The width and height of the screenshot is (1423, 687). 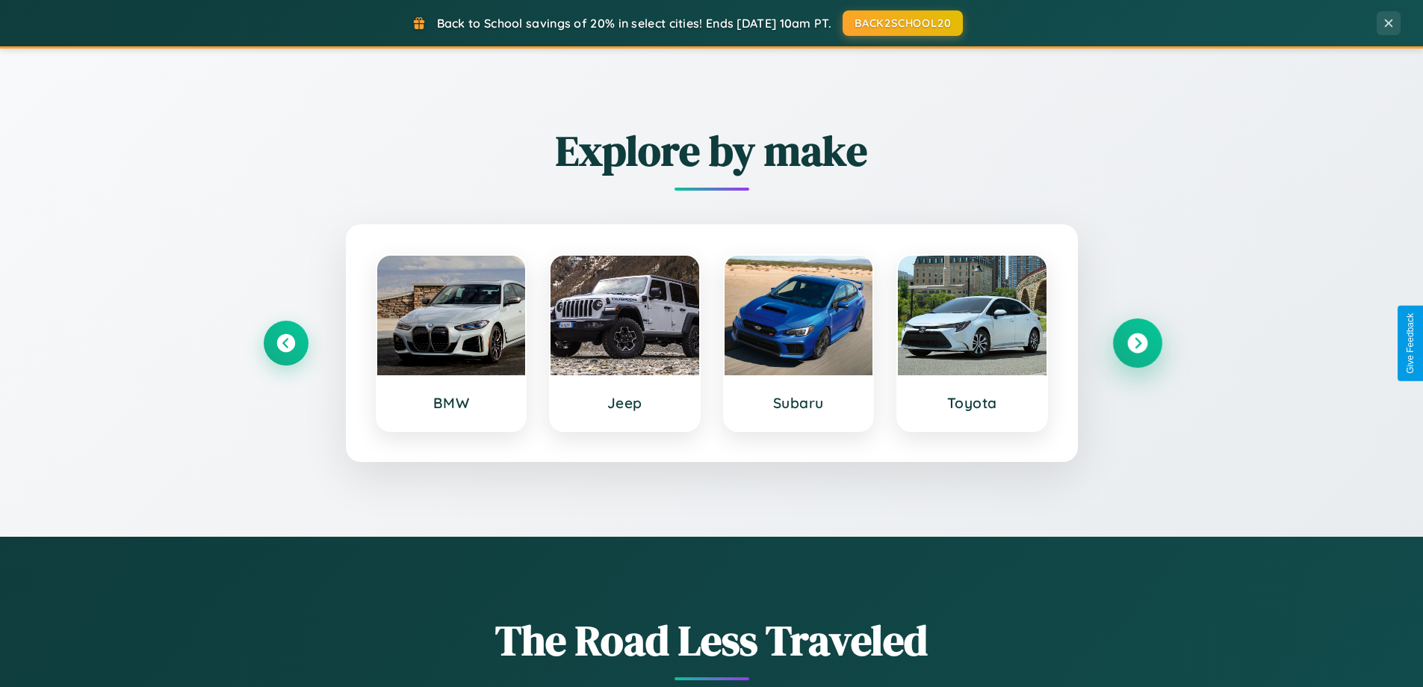 I want to click on h1: The Road Less Traveled, so click(x=712, y=640).